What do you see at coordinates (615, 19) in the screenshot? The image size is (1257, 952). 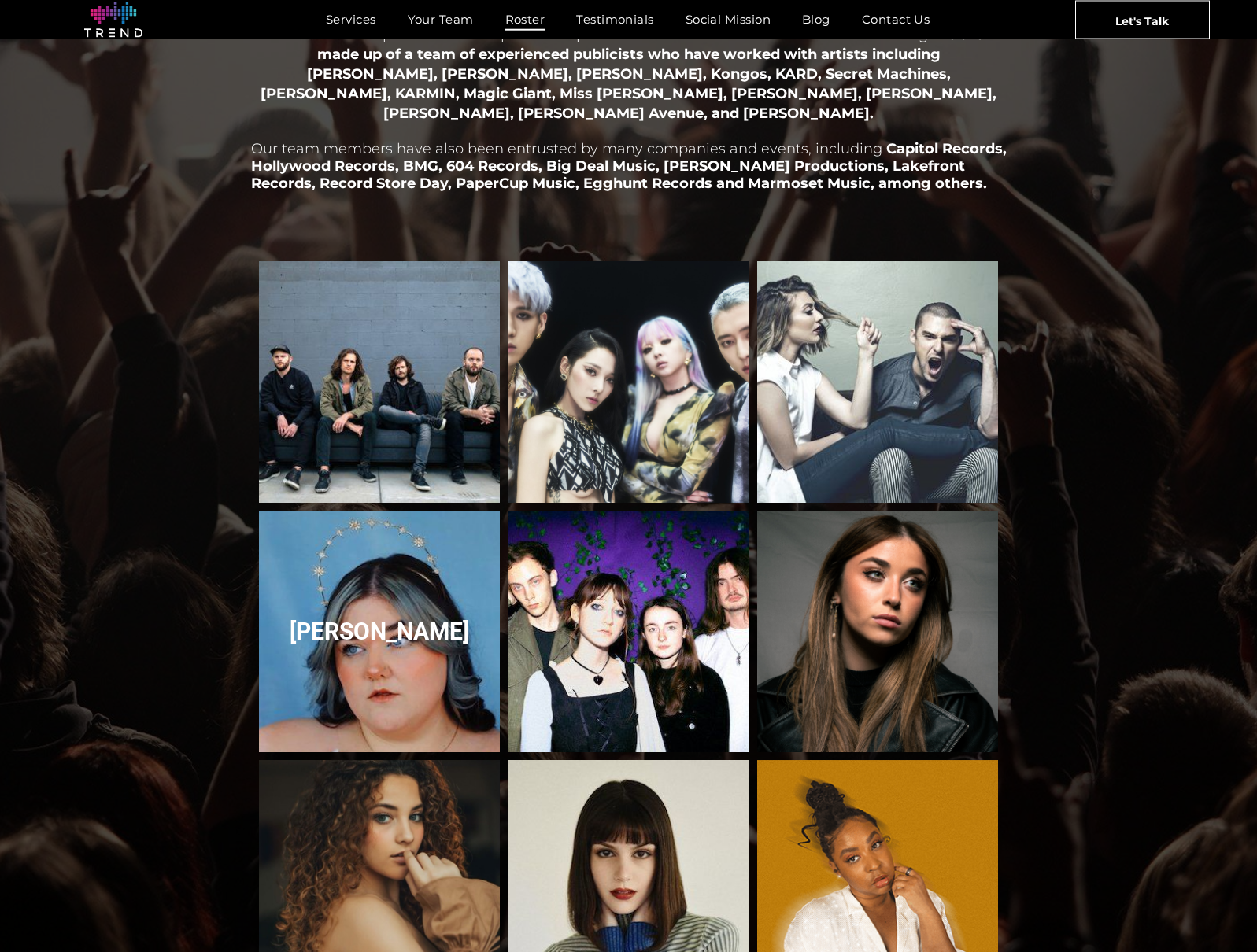 I see `a: Testimonials` at bounding box center [615, 19].